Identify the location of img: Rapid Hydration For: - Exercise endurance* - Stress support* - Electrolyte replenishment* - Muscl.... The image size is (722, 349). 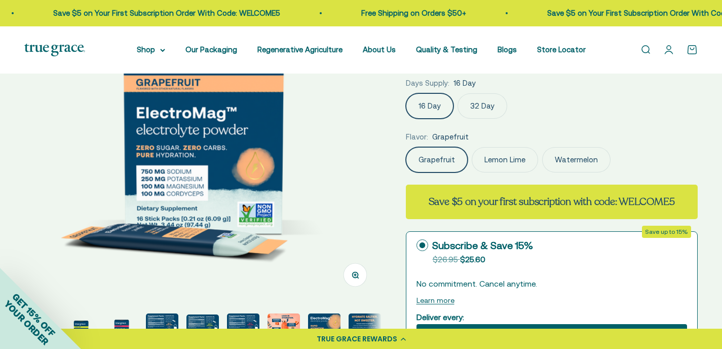
(324, 329).